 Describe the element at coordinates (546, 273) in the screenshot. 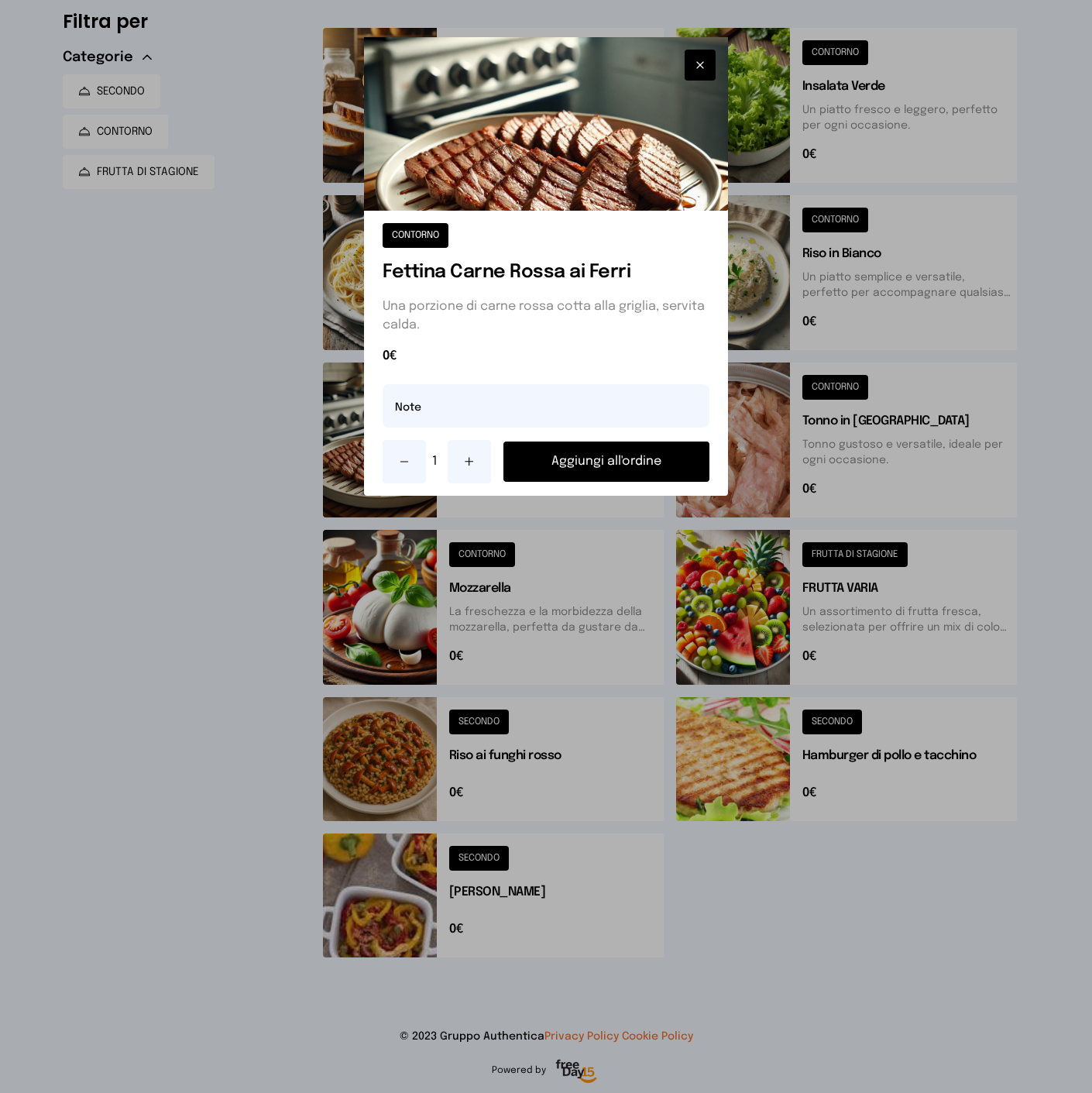

I see `h1: Fettina Carne Rossa ai Ferri` at that location.